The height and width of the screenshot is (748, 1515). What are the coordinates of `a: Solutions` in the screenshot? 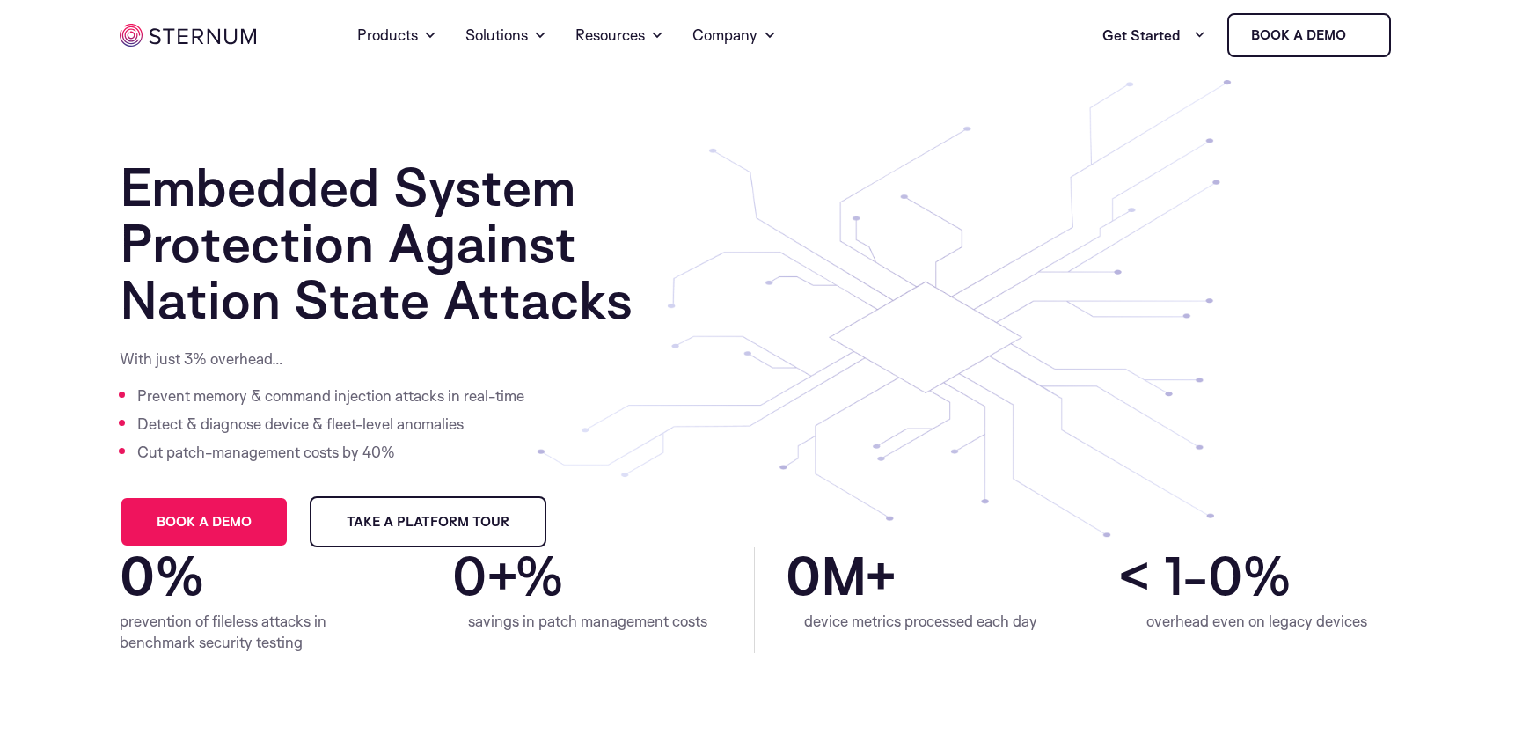 It's located at (506, 35).